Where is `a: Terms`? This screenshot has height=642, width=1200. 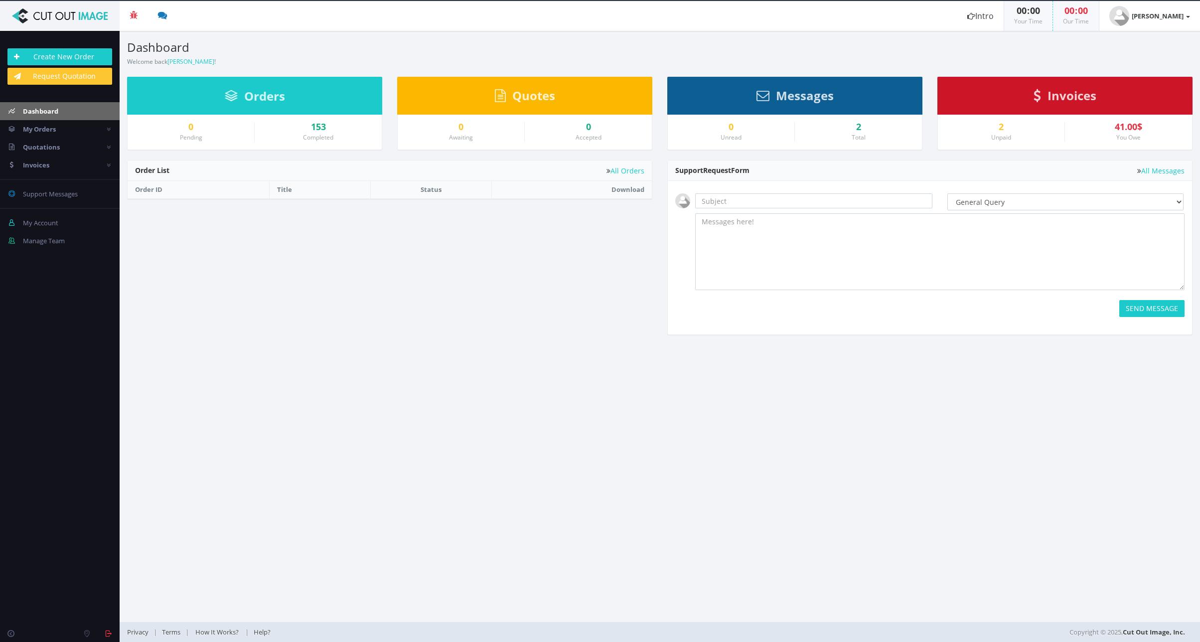
a: Terms is located at coordinates (171, 632).